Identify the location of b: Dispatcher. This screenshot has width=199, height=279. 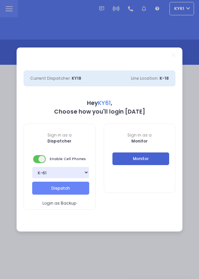
(59, 141).